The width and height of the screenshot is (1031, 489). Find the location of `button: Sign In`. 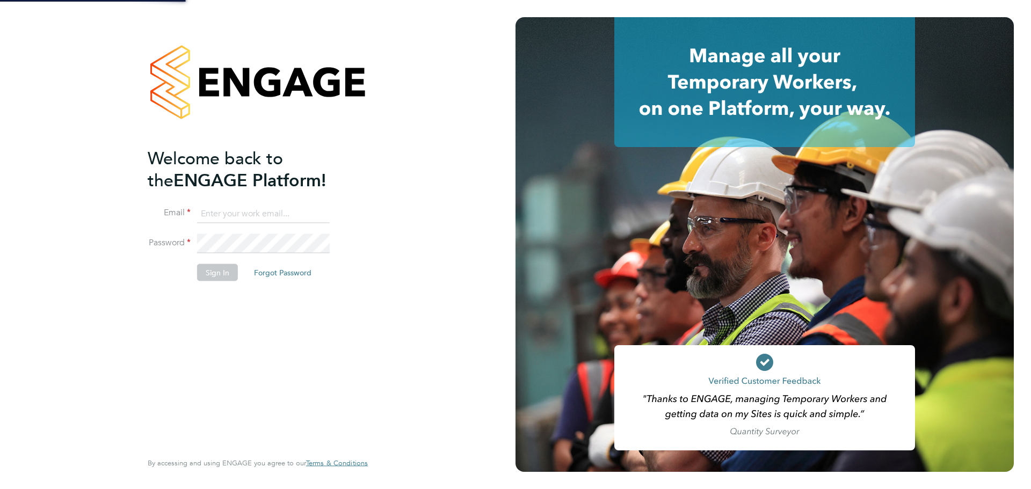

button: Sign In is located at coordinates (217, 273).